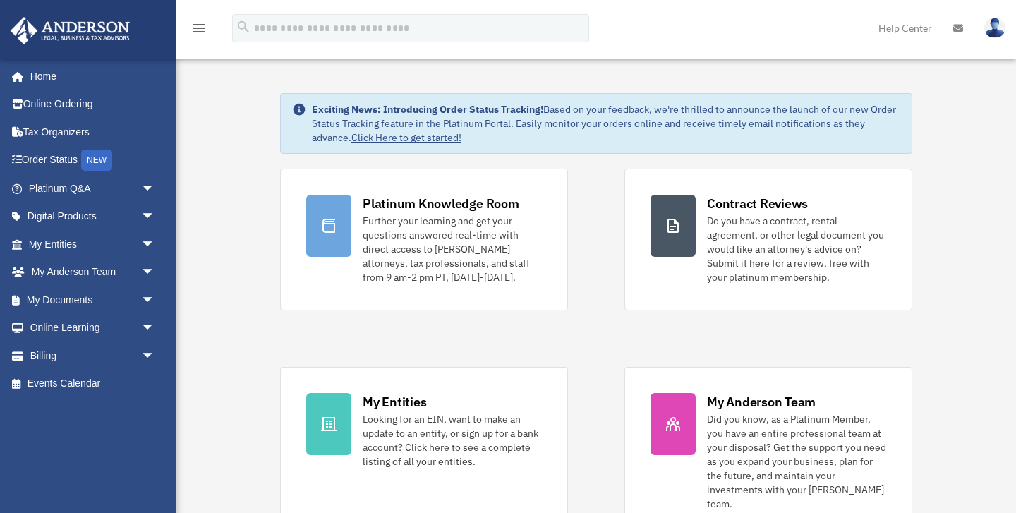  What do you see at coordinates (394, 401) in the screenshot?
I see `div: My Entities` at bounding box center [394, 401].